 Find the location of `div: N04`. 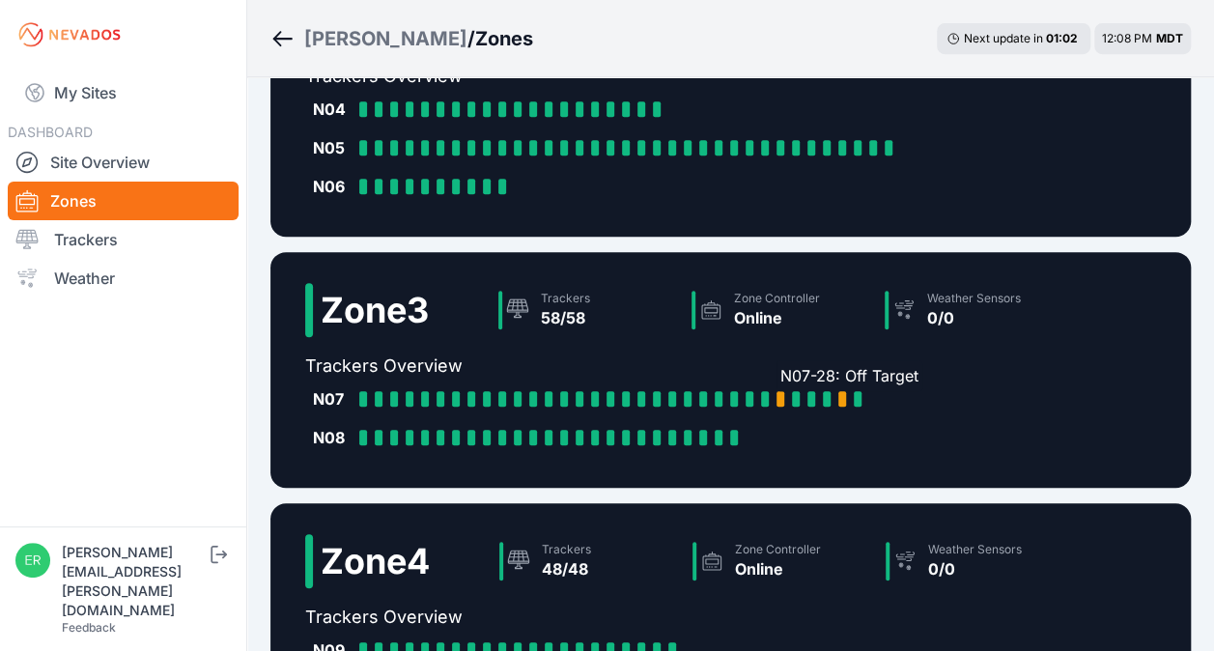

div: N04 is located at coordinates (332, 109).